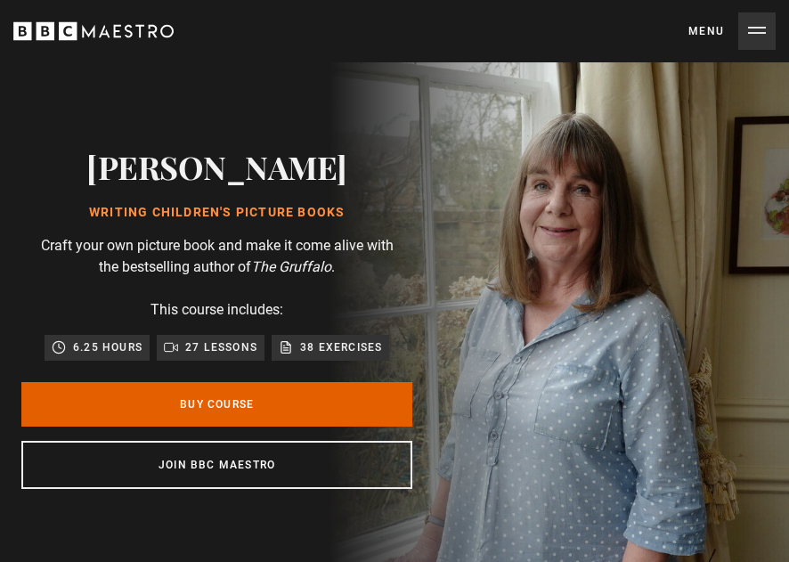 The height and width of the screenshot is (562, 789). Describe the element at coordinates (216, 213) in the screenshot. I see `h1: Writing Children's Picture Books` at that location.